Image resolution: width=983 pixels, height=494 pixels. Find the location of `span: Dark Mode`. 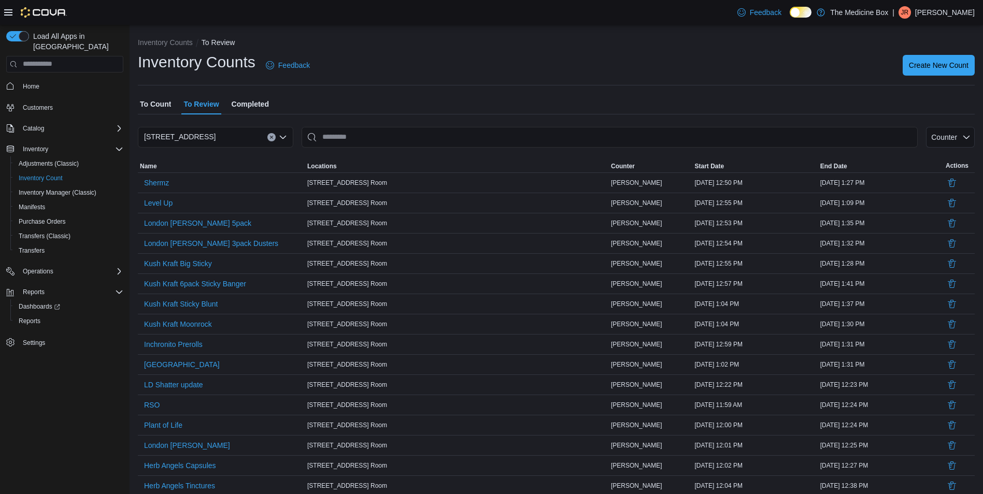

span: Dark Mode is located at coordinates (790, 18).